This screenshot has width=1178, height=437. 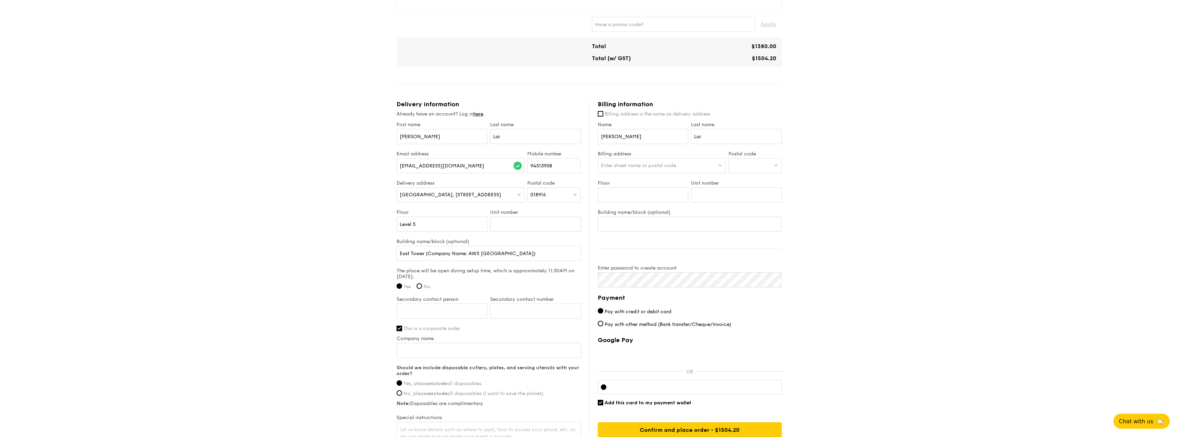 What do you see at coordinates (419, 286) in the screenshot?
I see `input: No` at bounding box center [419, 286].